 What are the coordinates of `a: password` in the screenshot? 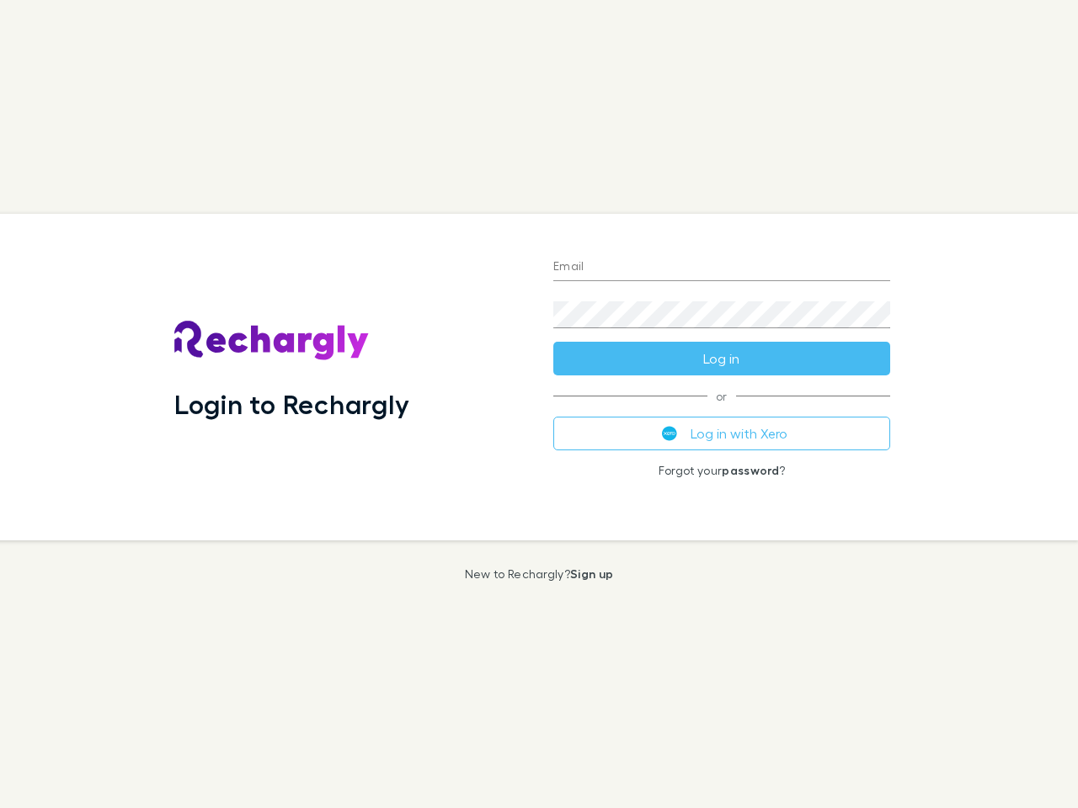 It's located at (750, 470).